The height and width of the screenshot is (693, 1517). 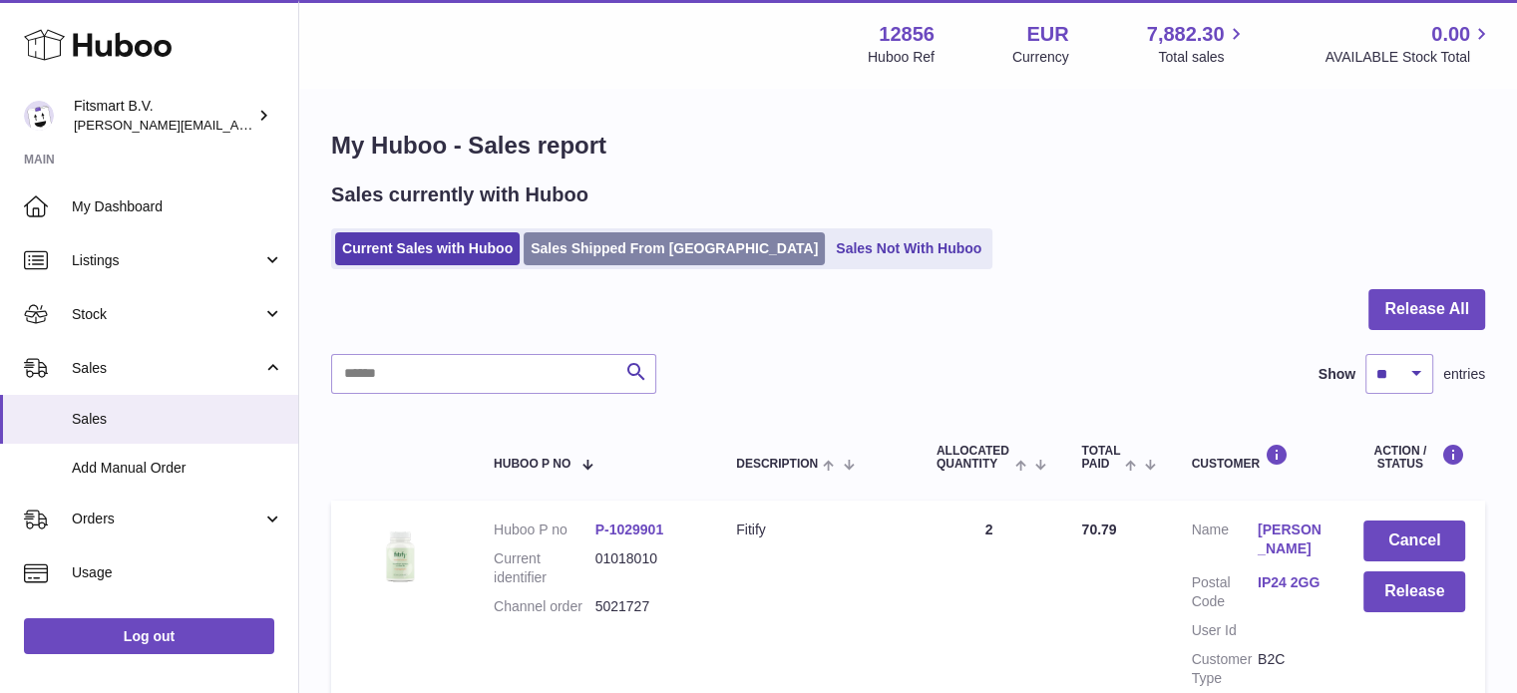 I want to click on span: Add Manual Order, so click(x=178, y=468).